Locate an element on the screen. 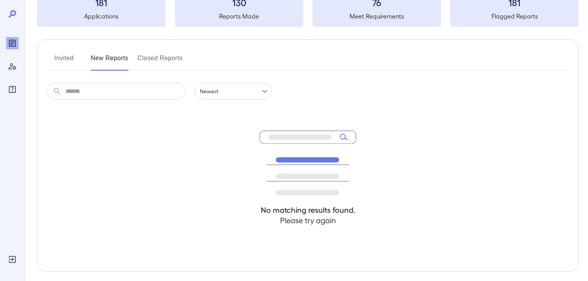 This screenshot has width=588, height=281. h5: Flagged Reports is located at coordinates (514, 16).